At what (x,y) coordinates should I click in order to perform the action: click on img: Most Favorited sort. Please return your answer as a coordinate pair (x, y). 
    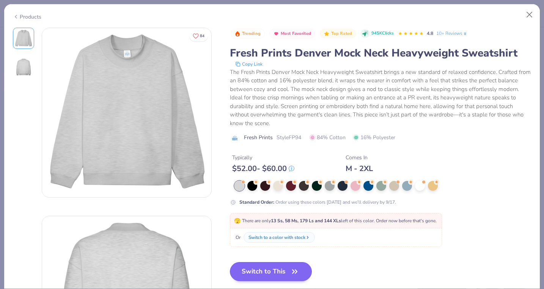
    Looking at the image, I should click on (276, 34).